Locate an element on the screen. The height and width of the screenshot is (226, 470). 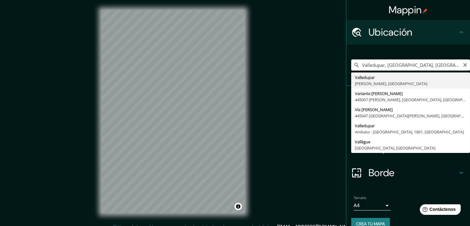
div: Borde is located at coordinates (408, 173).